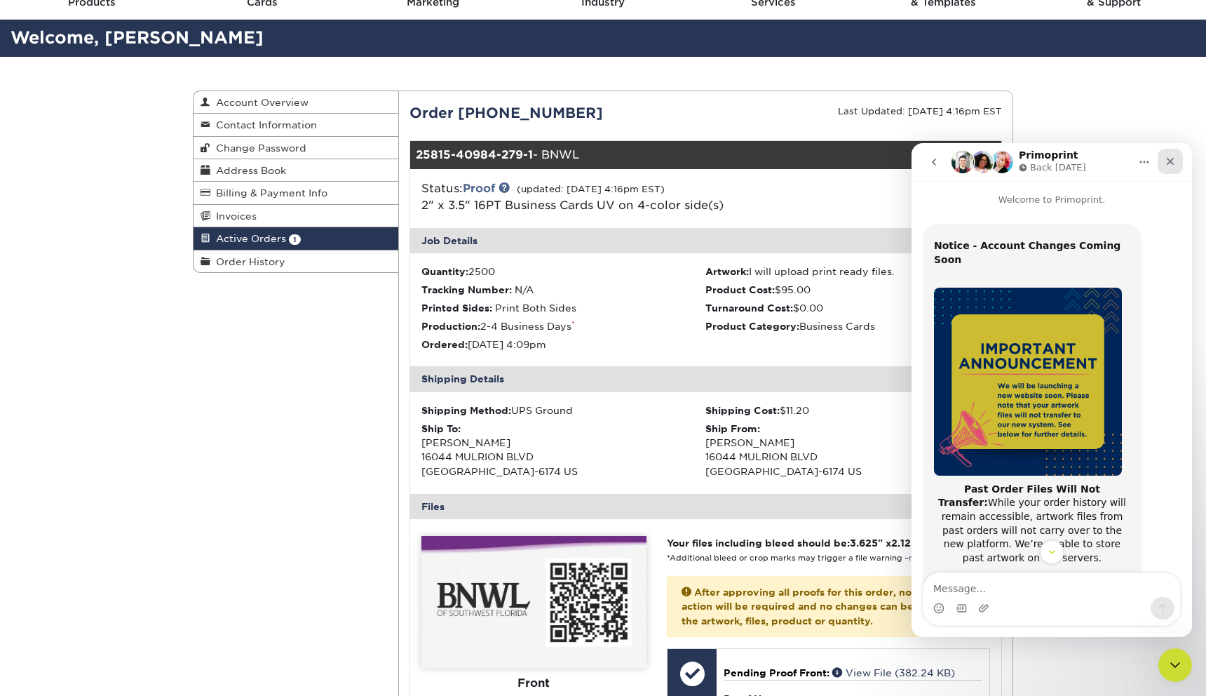 This screenshot has width=1206, height=696. Describe the element at coordinates (848, 271) in the screenshot. I see `li: I will upload print ready files.` at that location.